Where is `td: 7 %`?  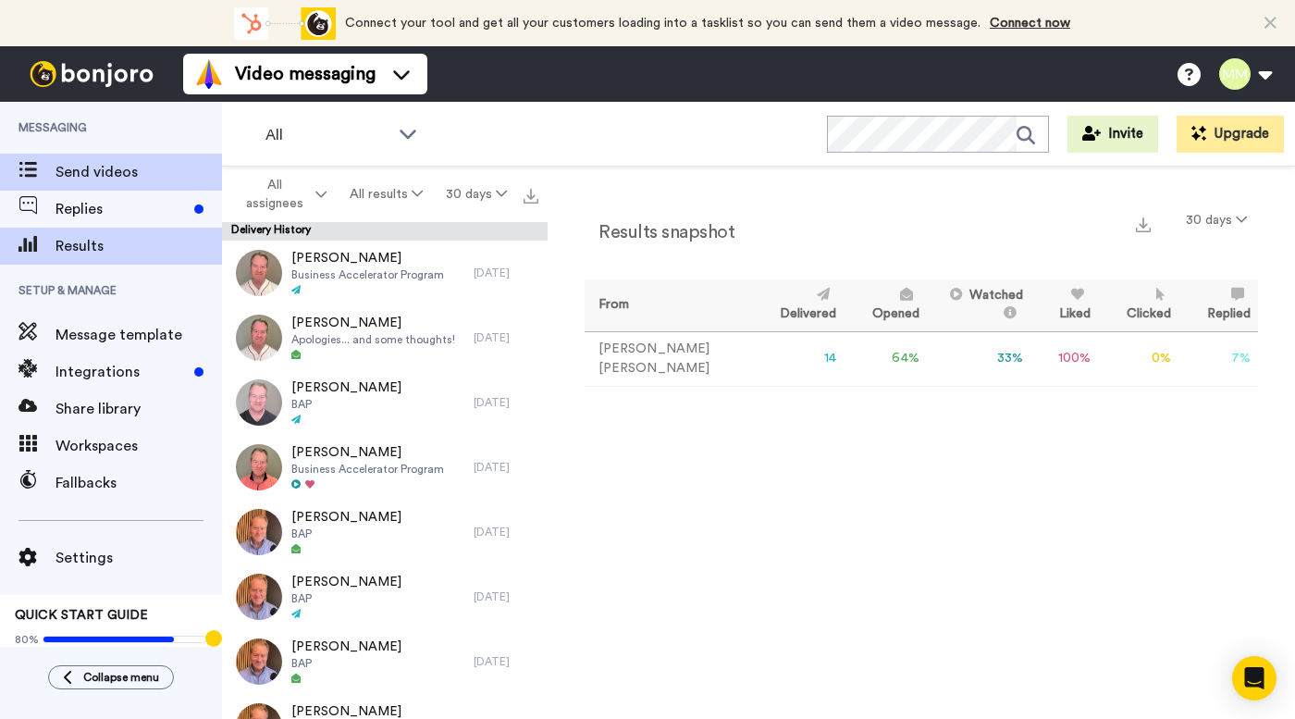
td: 7 % is located at coordinates (1219, 358).